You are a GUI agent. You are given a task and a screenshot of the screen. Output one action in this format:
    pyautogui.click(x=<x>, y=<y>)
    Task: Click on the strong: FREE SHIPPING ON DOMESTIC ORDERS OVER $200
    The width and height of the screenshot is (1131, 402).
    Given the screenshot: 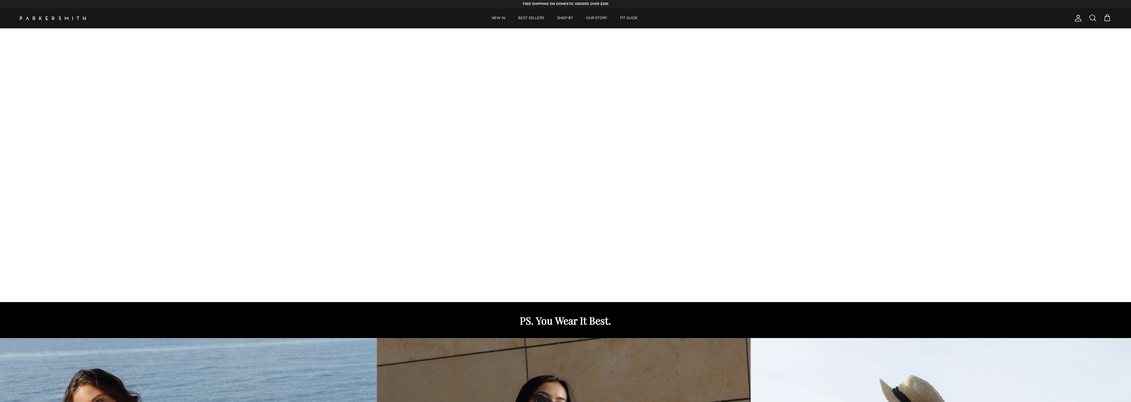 What is the action you would take?
    pyautogui.click(x=565, y=4)
    